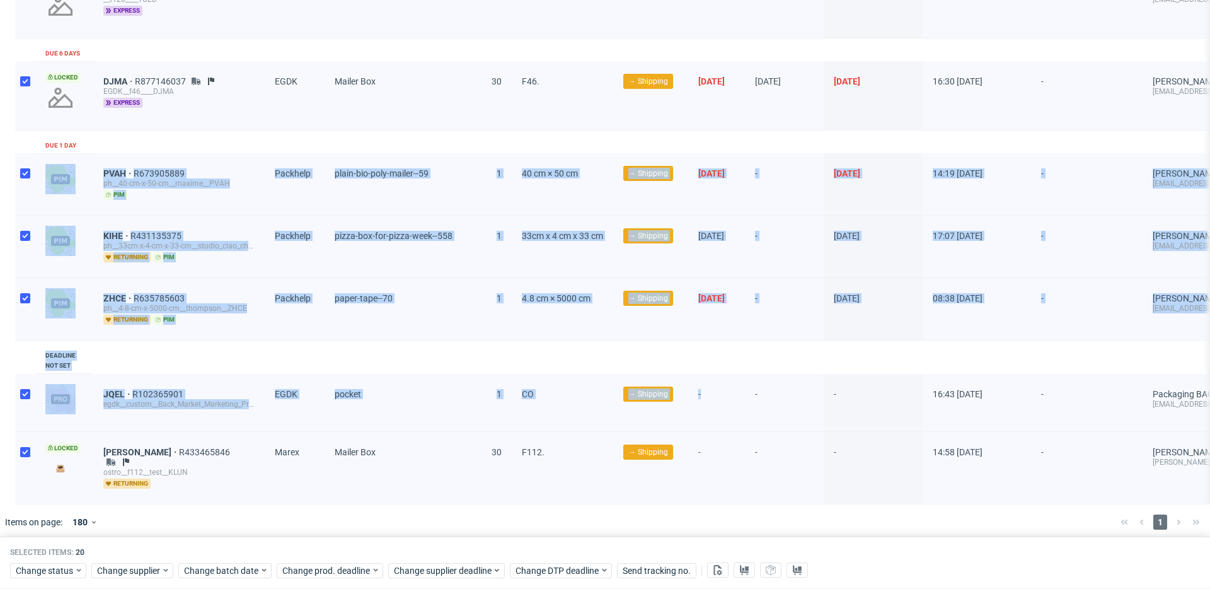 The width and height of the screenshot is (1210, 589). What do you see at coordinates (118, 394) in the screenshot?
I see `a: JQEL` at bounding box center [118, 394].